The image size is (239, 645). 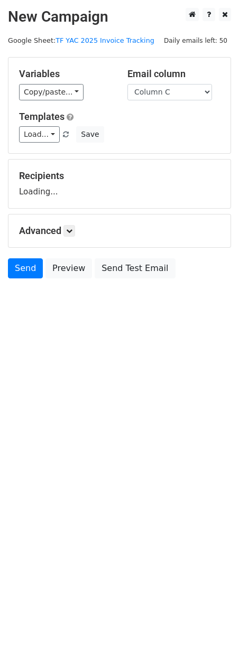 I want to click on a: Send Test Email, so click(x=135, y=268).